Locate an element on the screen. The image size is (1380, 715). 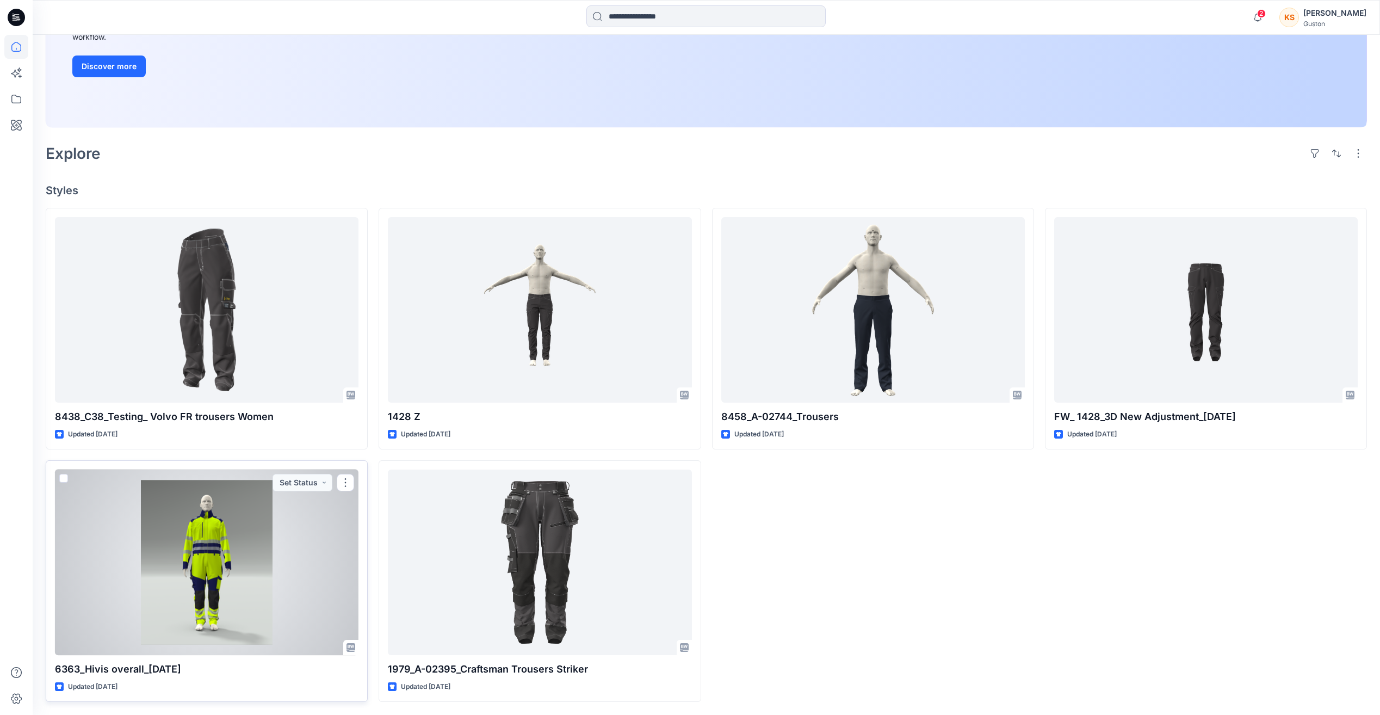
a: 6363_Hivis overall_01-09-2025 is located at coordinates (207, 562).